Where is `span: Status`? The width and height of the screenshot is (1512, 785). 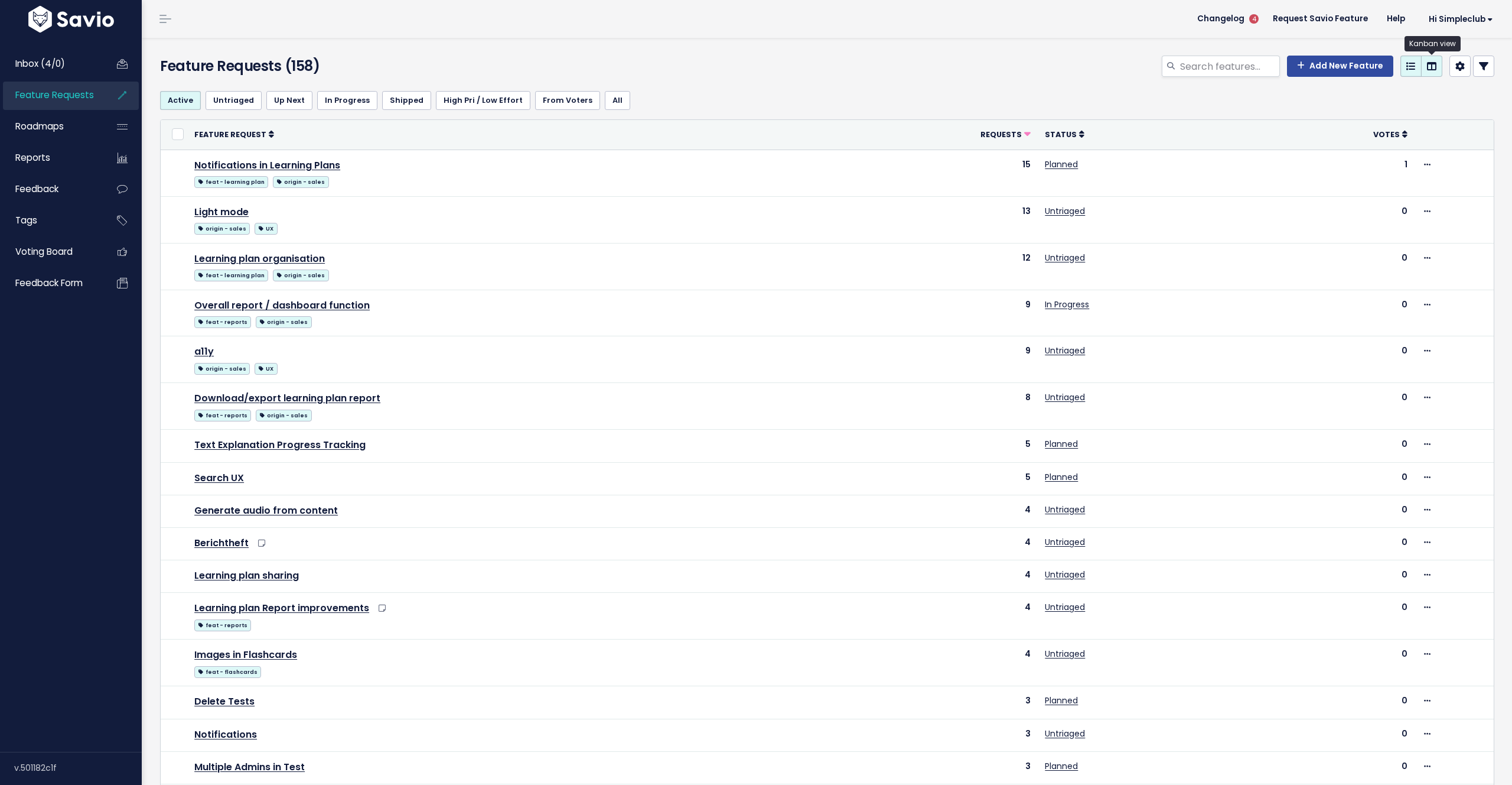
span: Status is located at coordinates (1061, 135).